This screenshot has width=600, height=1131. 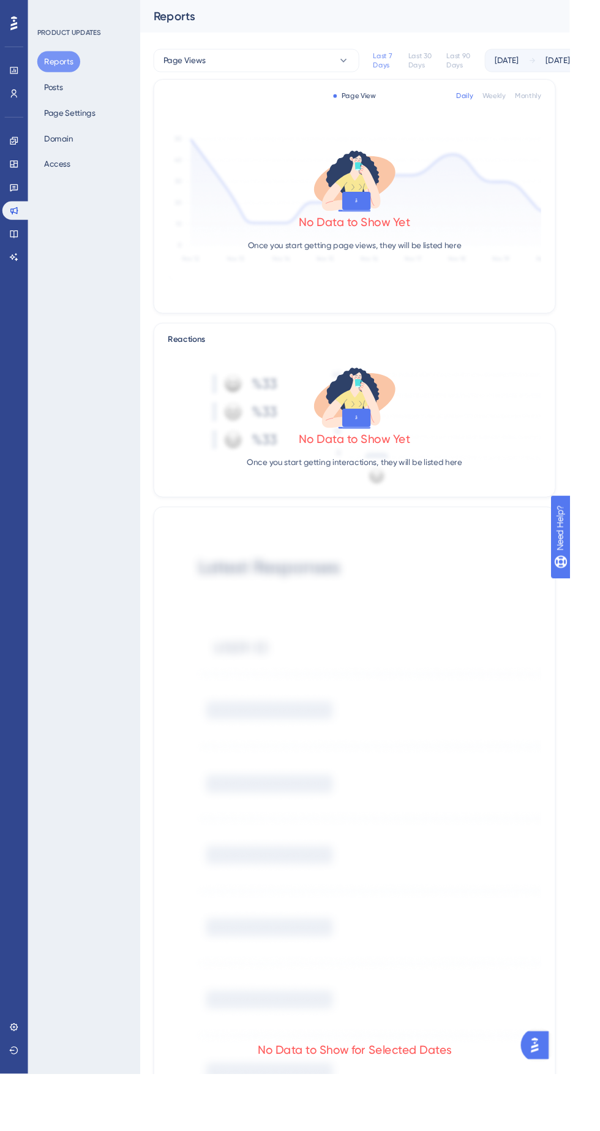 I want to click on p: Once you start getting page views, they will be listed here, so click(x=374, y=259).